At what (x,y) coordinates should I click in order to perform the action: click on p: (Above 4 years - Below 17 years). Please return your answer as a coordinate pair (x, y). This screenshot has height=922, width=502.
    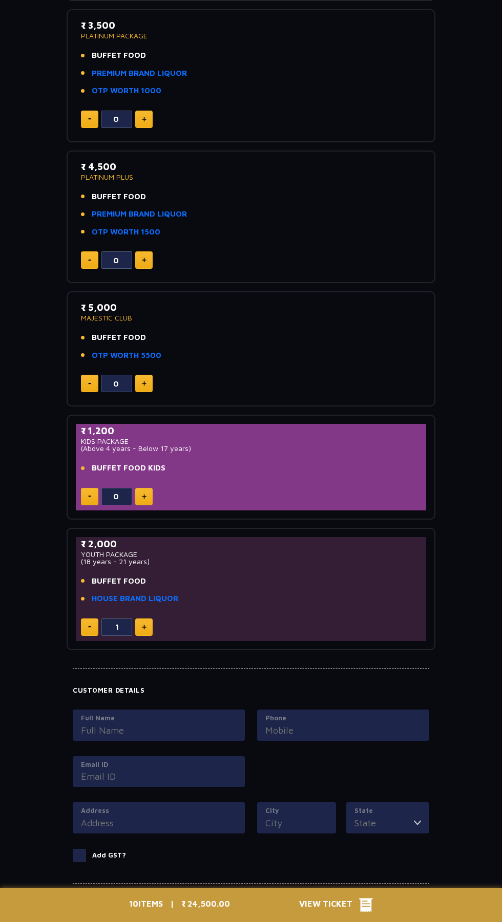
    Looking at the image, I should click on (251, 449).